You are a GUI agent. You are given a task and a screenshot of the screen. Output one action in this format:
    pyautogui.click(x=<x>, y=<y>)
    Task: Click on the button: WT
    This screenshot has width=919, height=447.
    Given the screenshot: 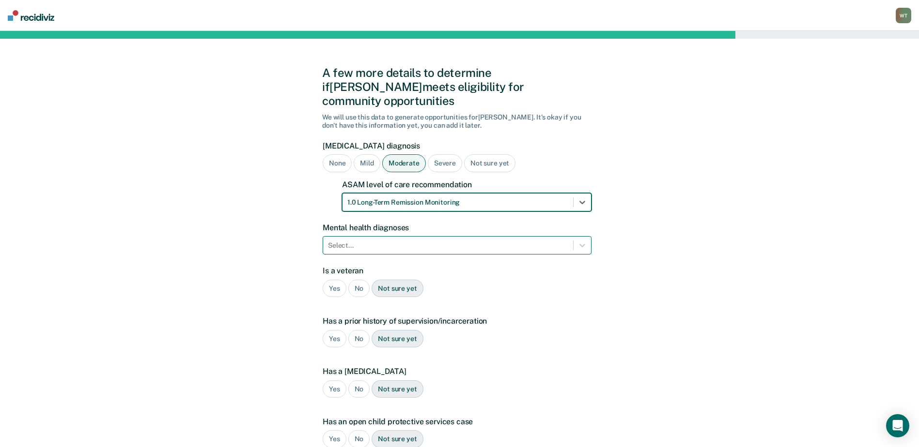 What is the action you would take?
    pyautogui.click(x=903, y=15)
    